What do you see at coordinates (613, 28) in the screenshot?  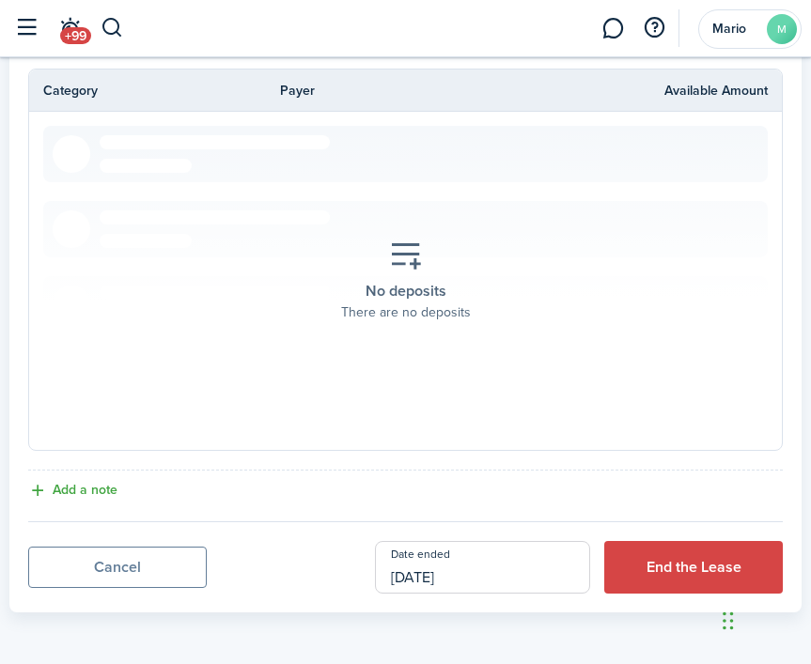 I see `a: Messaging` at bounding box center [613, 28].